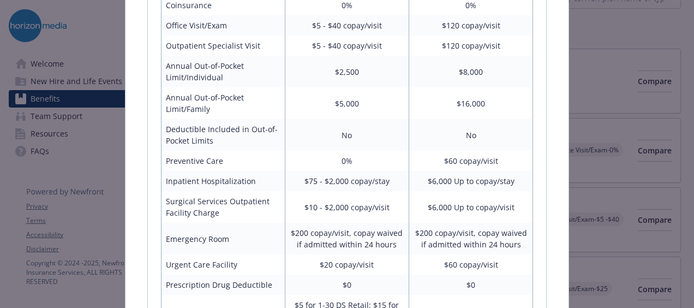 The width and height of the screenshot is (694, 308). I want to click on td: Deductible Included in Out-of-Pocket Limits, so click(223, 135).